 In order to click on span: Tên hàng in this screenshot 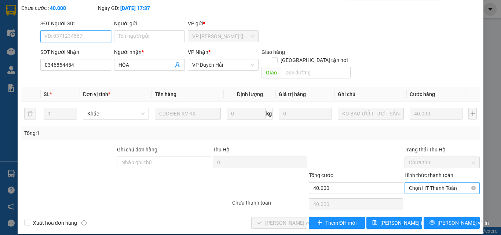, I will do `click(166, 94)`.